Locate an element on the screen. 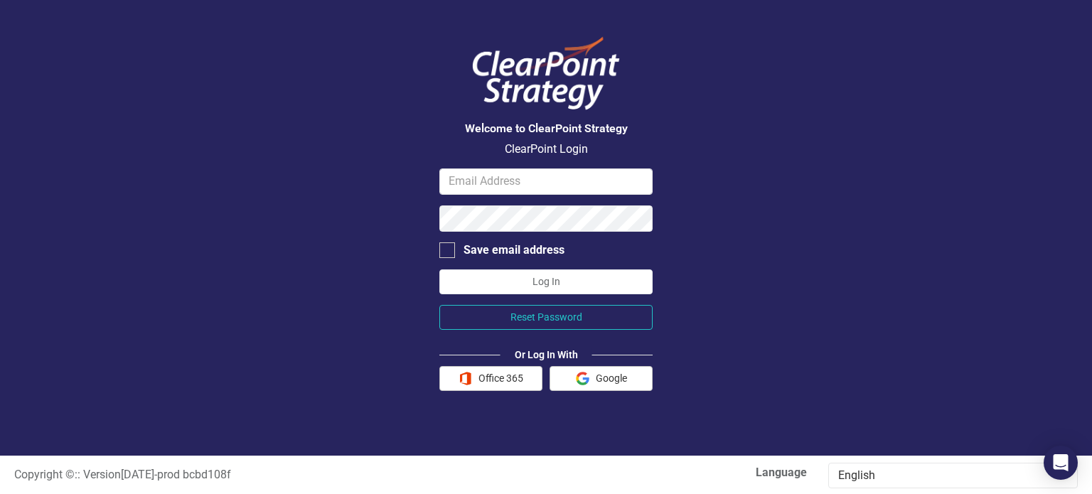 Image resolution: width=1092 pixels, height=494 pixels. img: Office 365 is located at coordinates (465, 378).